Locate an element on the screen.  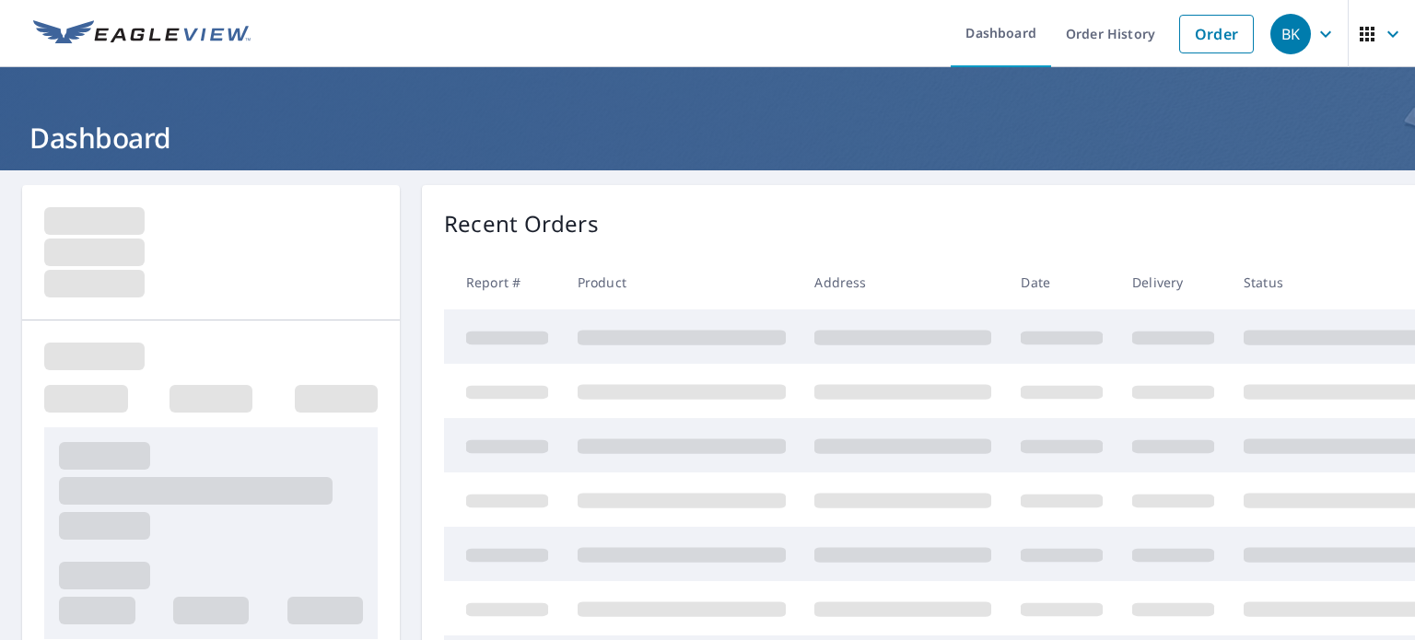
a: Order is located at coordinates (1216, 34).